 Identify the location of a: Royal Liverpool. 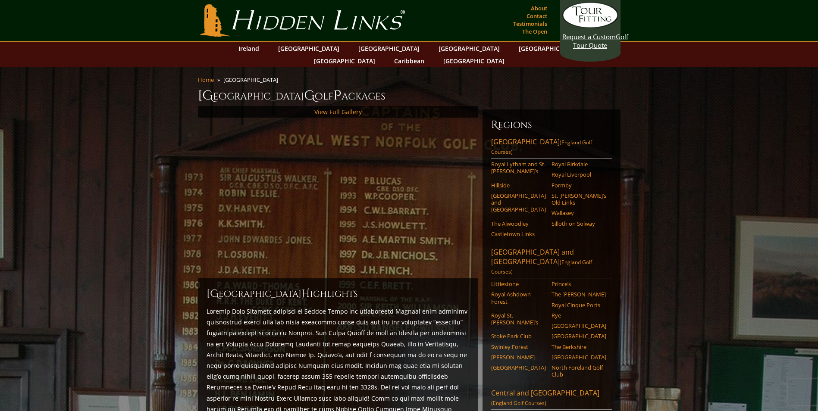
(579, 175).